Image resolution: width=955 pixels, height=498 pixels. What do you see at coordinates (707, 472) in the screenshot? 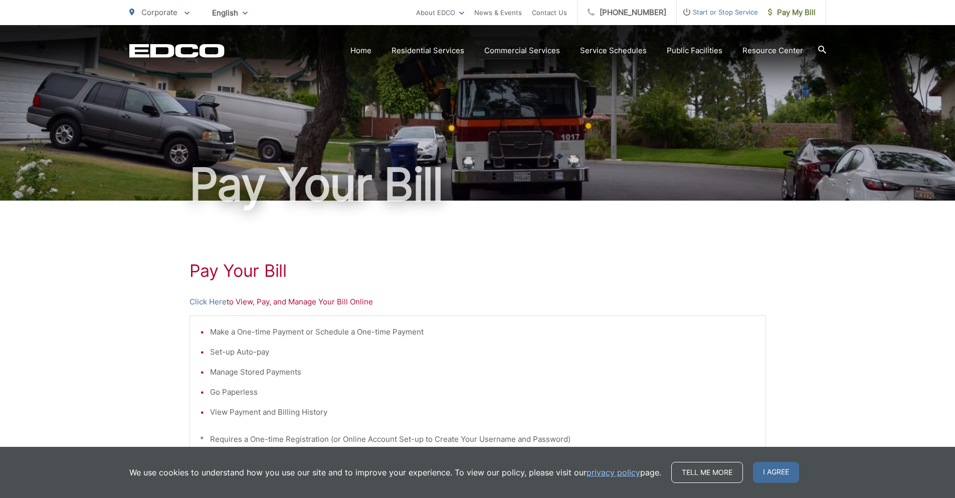
I see `a: Tell me more` at bounding box center [707, 472].